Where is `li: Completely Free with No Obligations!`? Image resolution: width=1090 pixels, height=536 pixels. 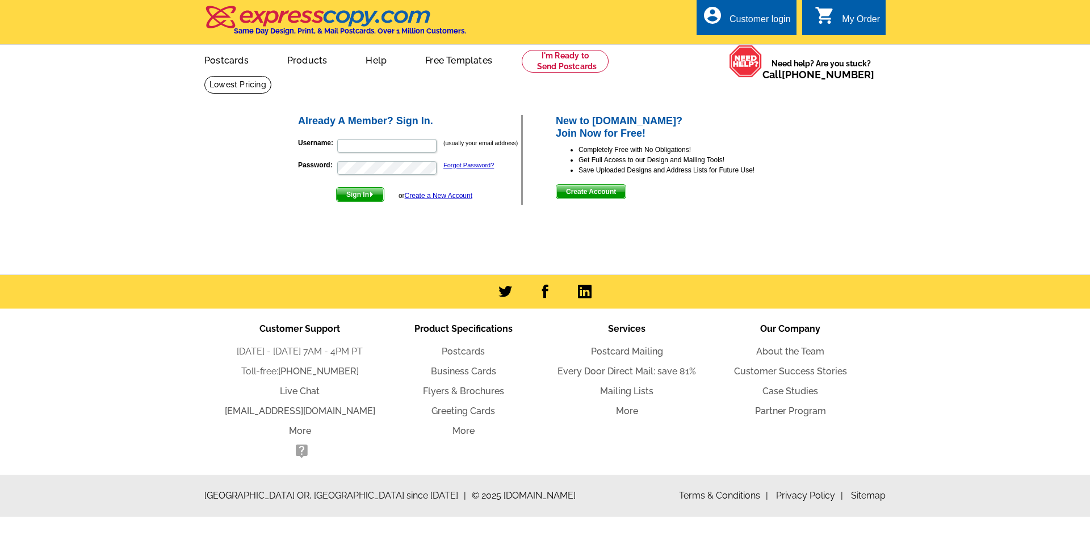 li: Completely Free with No Obligations! is located at coordinates (686, 150).